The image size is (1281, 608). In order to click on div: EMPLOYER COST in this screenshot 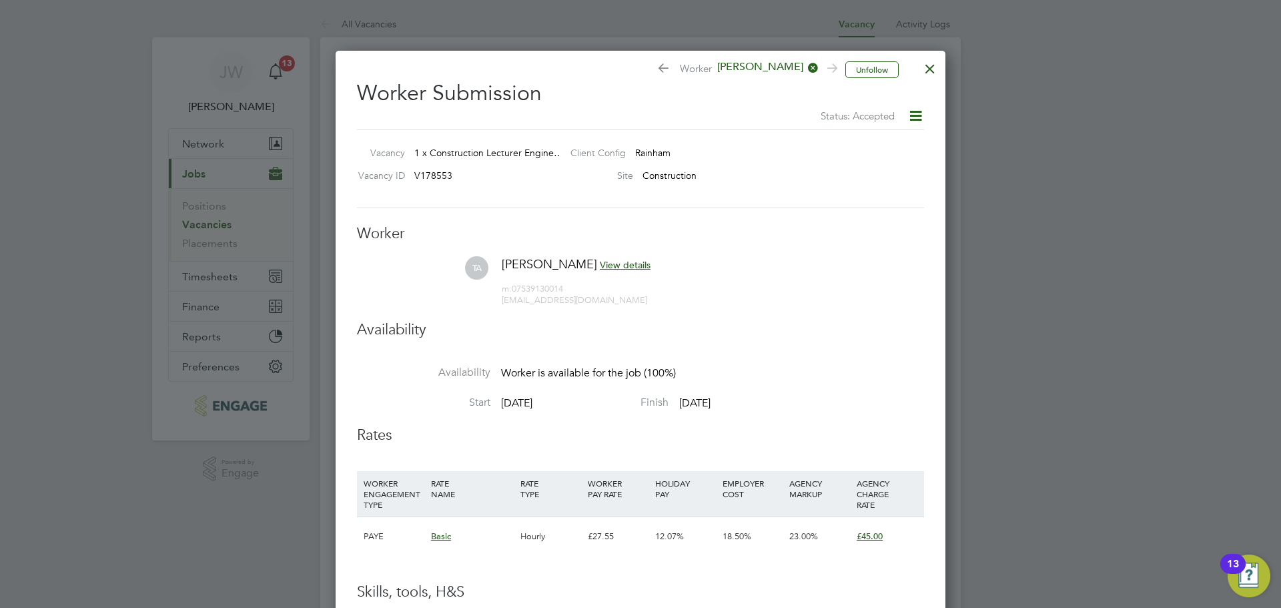, I will do `click(752, 488)`.